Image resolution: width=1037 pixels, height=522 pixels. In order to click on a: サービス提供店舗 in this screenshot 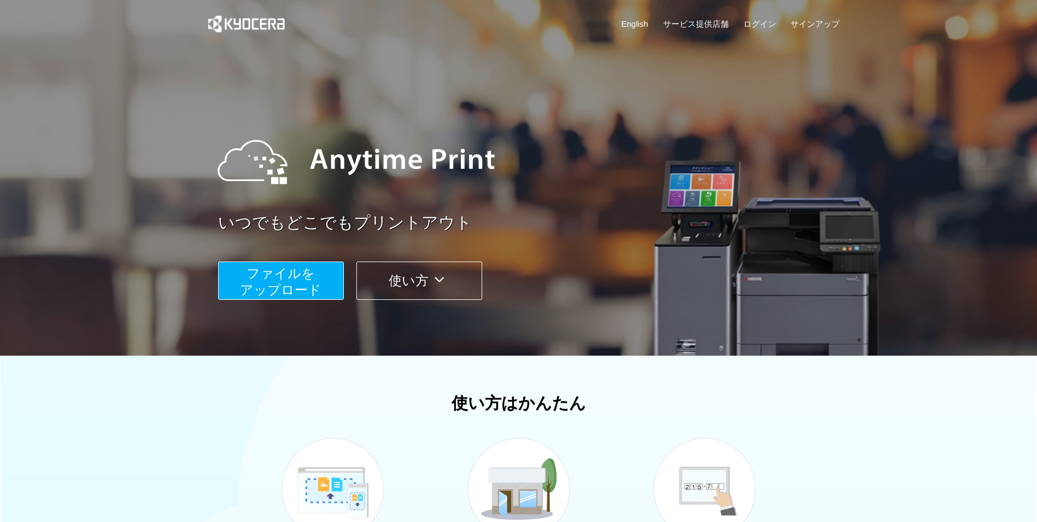, I will do `click(696, 24)`.